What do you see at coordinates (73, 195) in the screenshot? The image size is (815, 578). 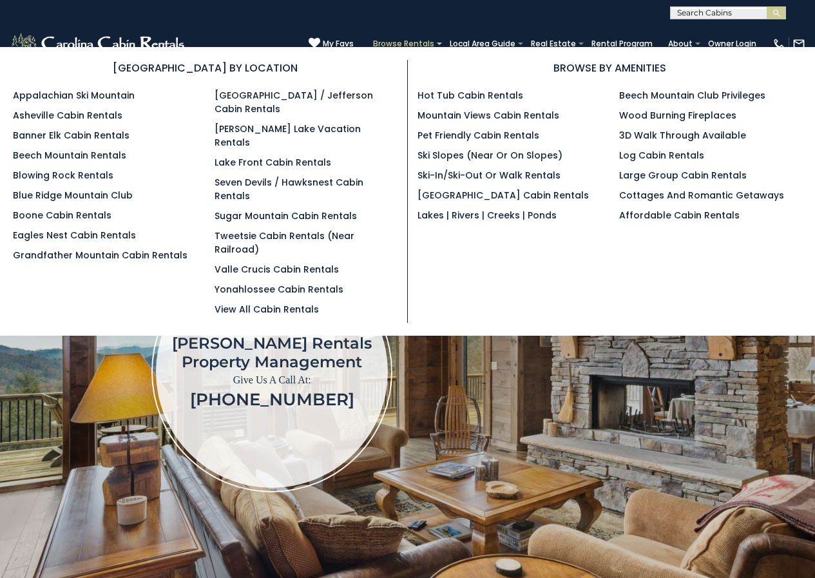 I see `a: Blue Ridge Mountain Club` at bounding box center [73, 195].